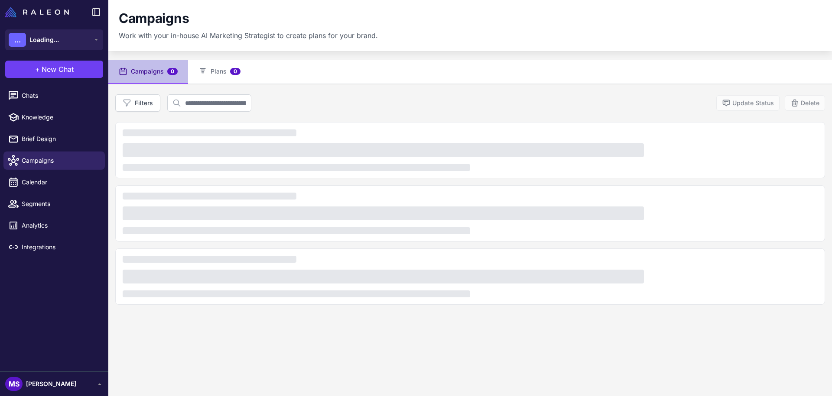  I want to click on a: Analytics, so click(54, 226).